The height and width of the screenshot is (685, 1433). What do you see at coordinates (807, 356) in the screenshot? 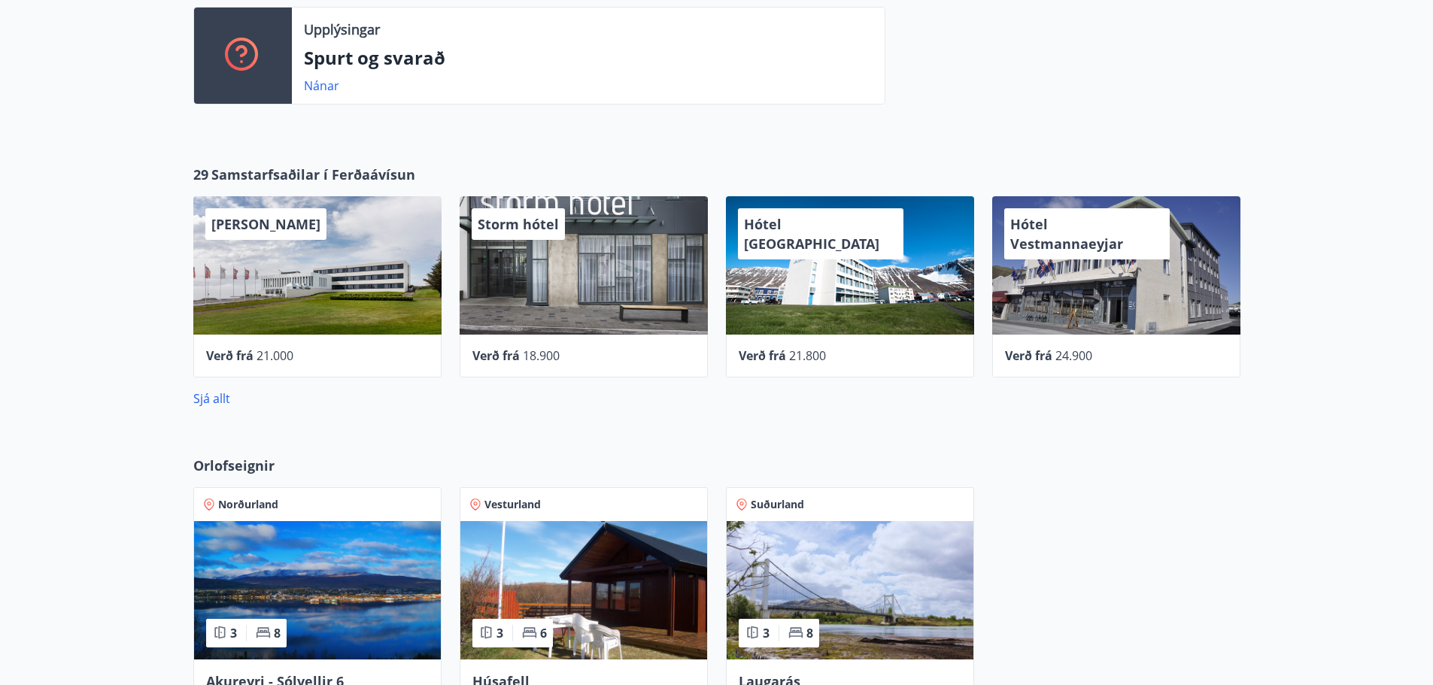
I see `span: 21.800` at bounding box center [807, 356].